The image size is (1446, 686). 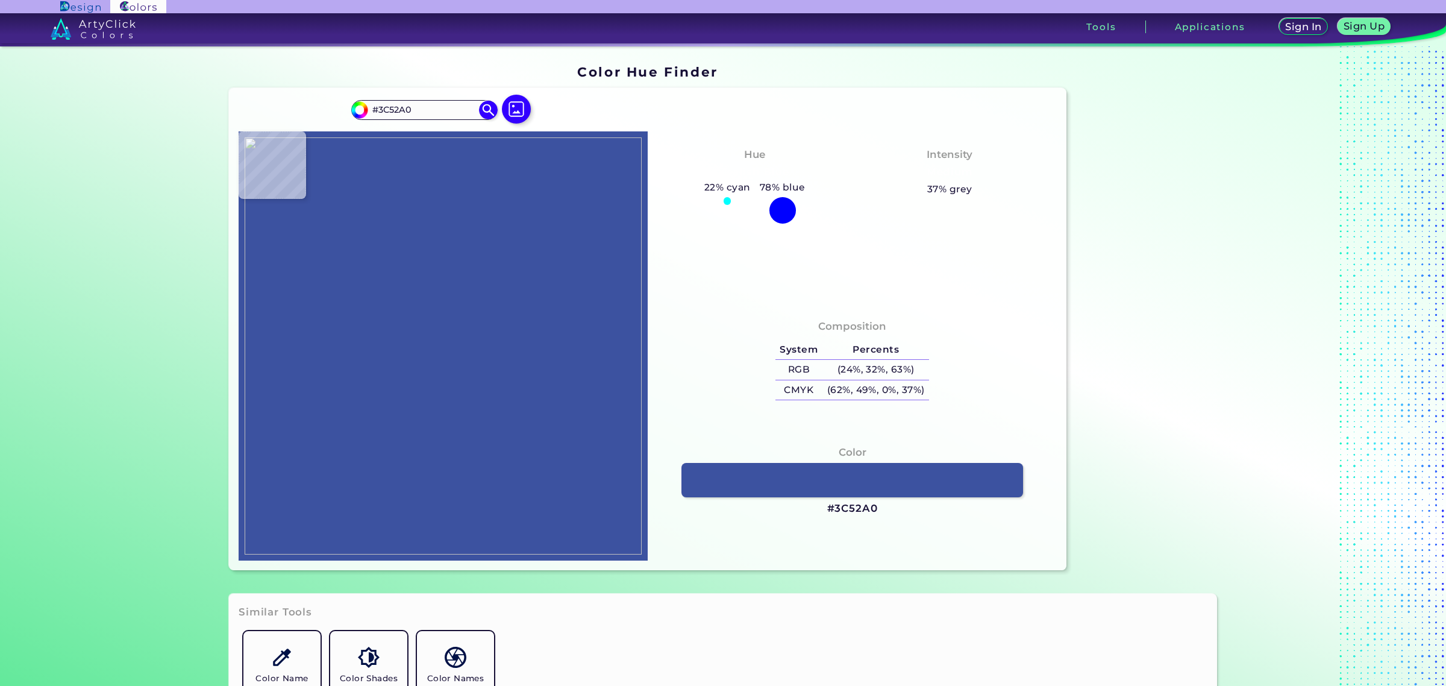 I want to click on h5: RGB, so click(x=799, y=369).